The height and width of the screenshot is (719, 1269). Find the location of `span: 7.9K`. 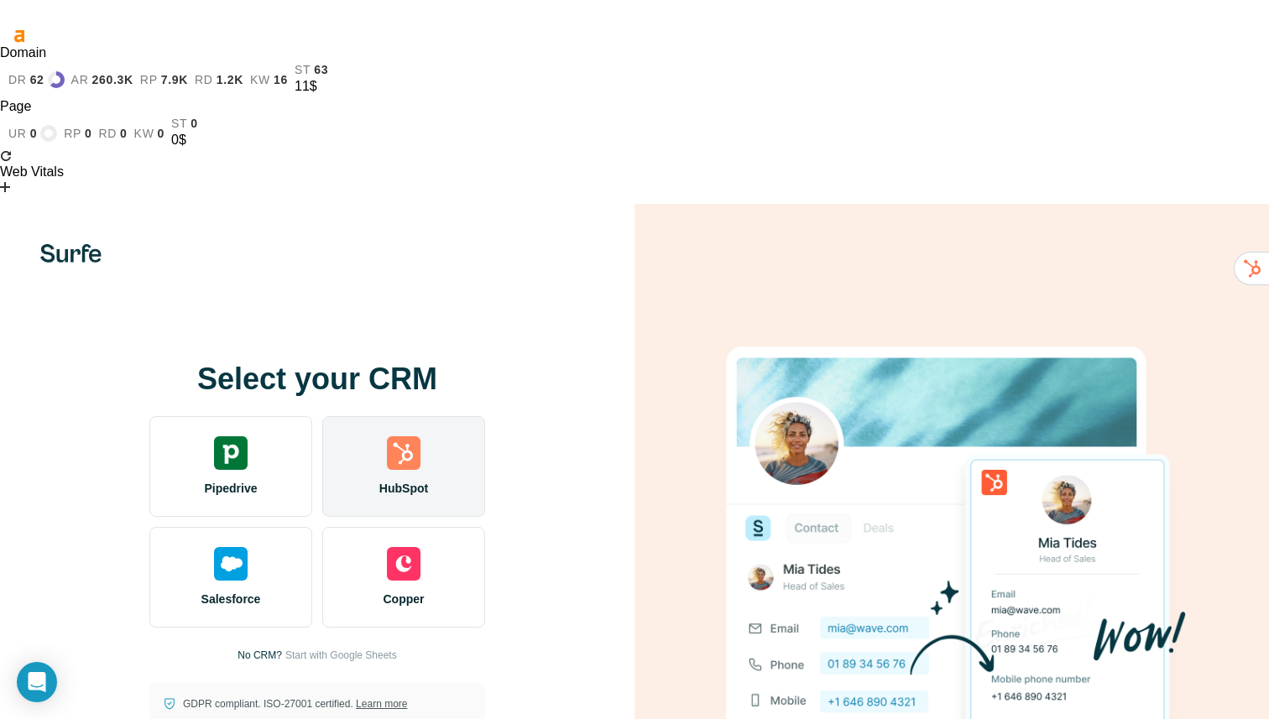

span: 7.9K is located at coordinates (175, 80).